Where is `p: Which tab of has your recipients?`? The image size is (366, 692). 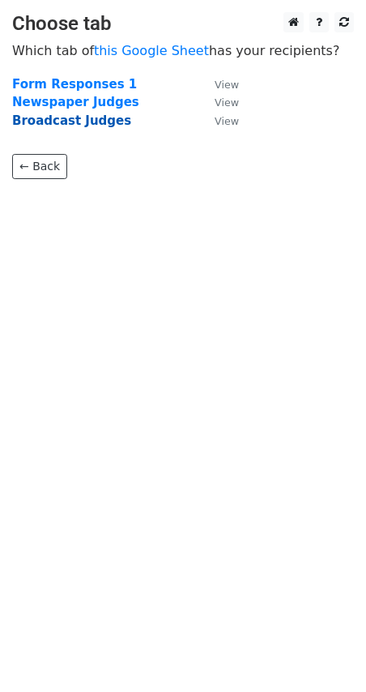 p: Which tab of has your recipients? is located at coordinates (183, 50).